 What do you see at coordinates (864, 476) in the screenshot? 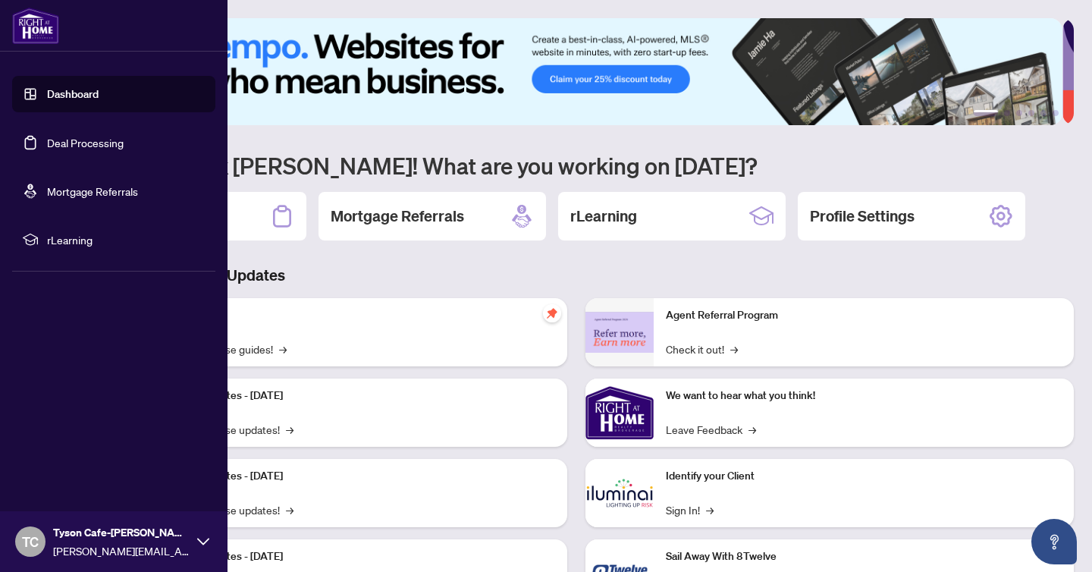
I see `p: Identify your Client` at bounding box center [864, 476].